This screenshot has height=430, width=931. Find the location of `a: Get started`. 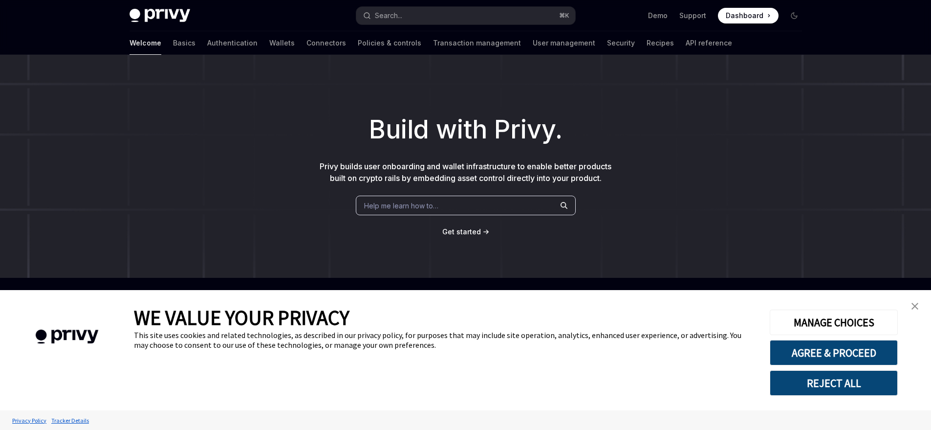

a: Get started is located at coordinates (461, 232).